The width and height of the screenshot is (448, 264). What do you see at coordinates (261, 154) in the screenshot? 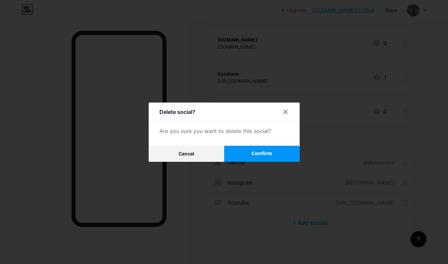
I see `button: Confirm` at bounding box center [261, 154].